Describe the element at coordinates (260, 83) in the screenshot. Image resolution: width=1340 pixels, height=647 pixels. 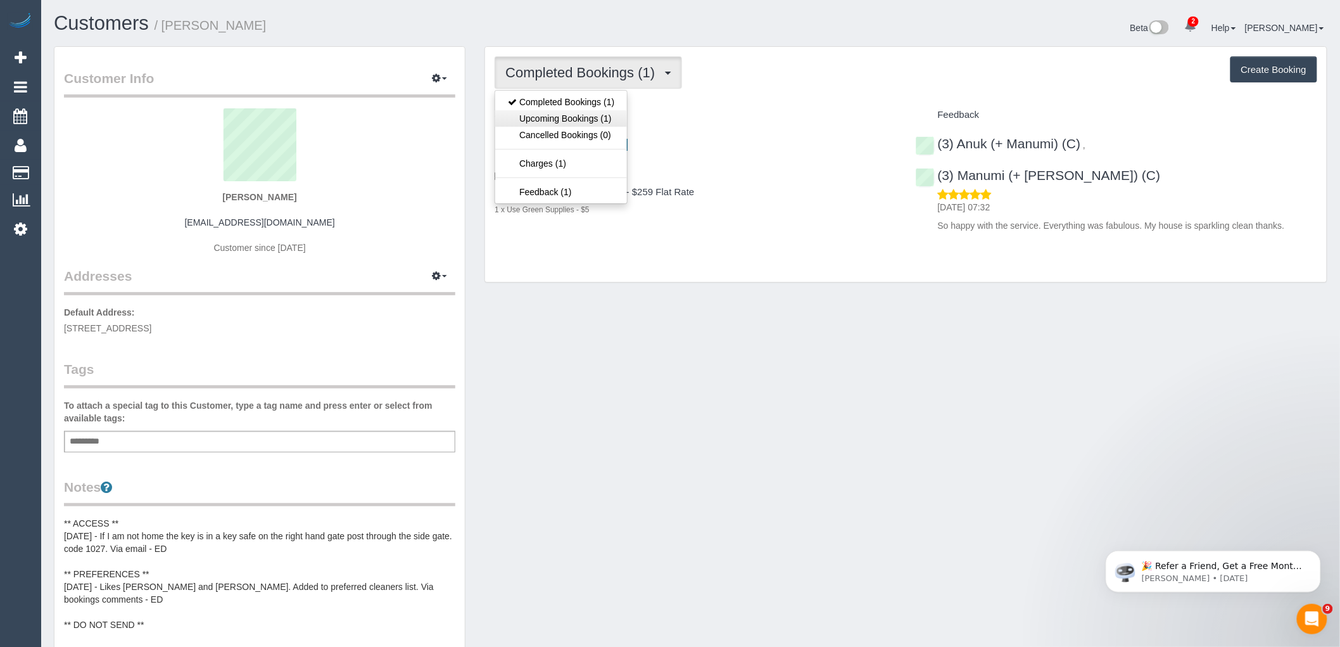
I see `legend: Customer Info` at that location.